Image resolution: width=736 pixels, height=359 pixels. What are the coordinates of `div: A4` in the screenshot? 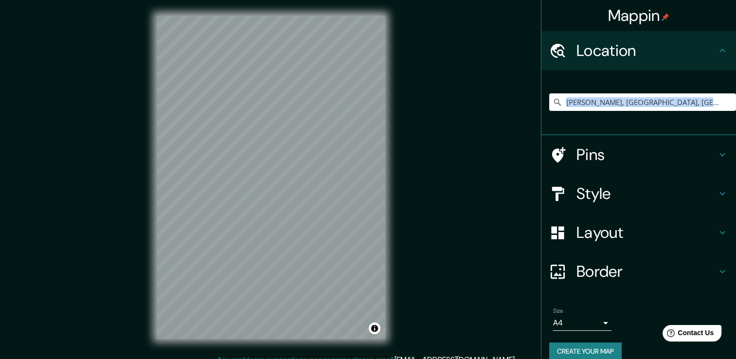 It's located at (583, 323).